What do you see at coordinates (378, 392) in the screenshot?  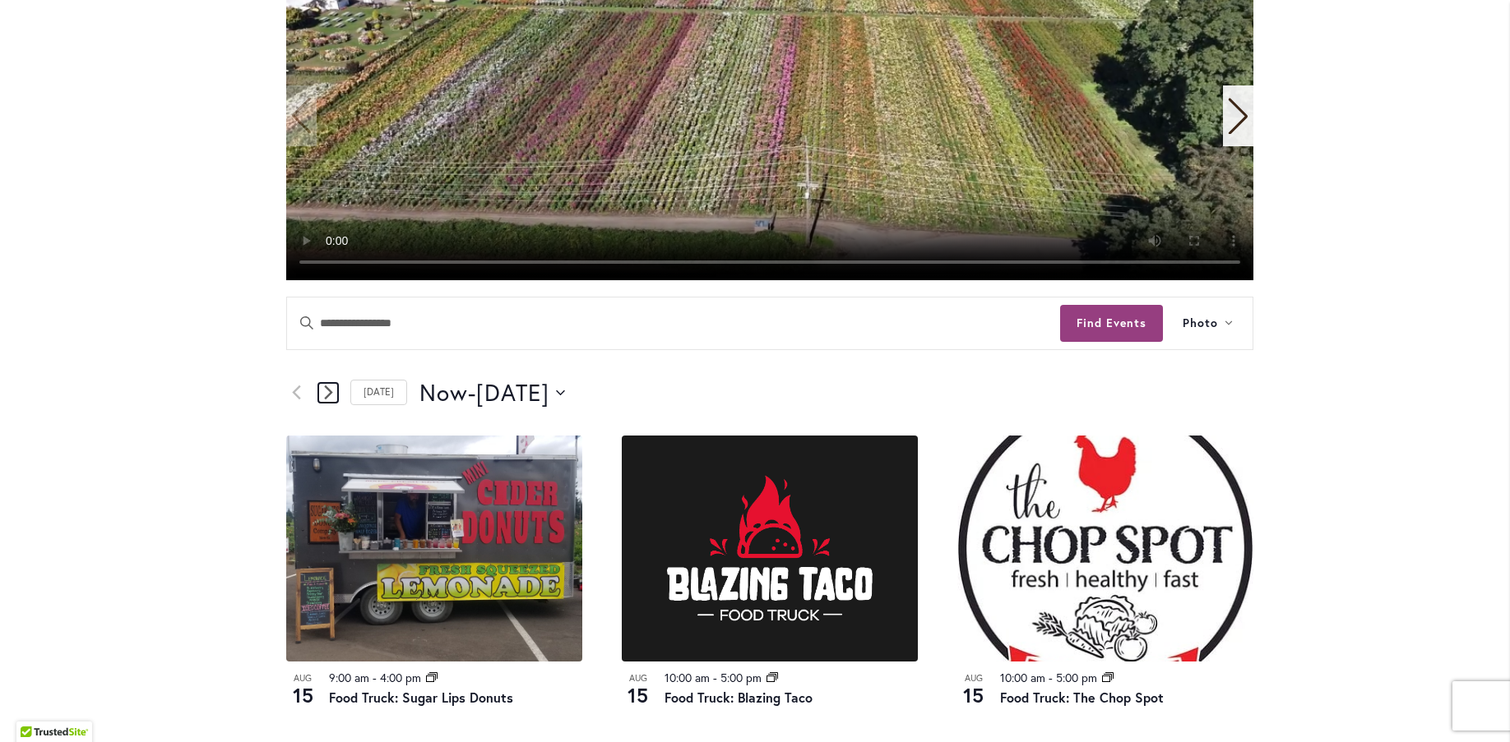 I see `a: Click to select today's date` at bounding box center [378, 392].